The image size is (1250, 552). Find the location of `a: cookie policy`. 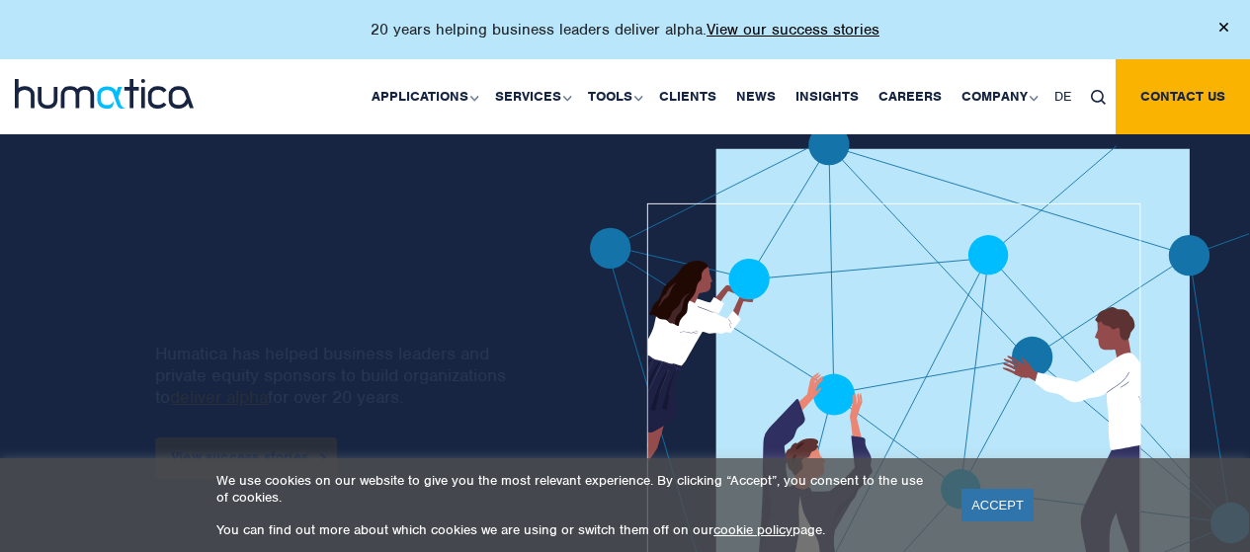

a: cookie policy is located at coordinates (753, 530).